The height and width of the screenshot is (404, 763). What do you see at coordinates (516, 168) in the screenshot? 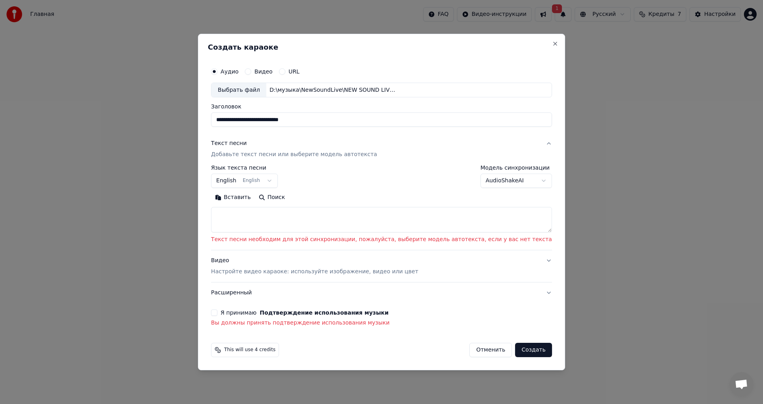
I see `label: Модель синхронизации` at bounding box center [516, 168].